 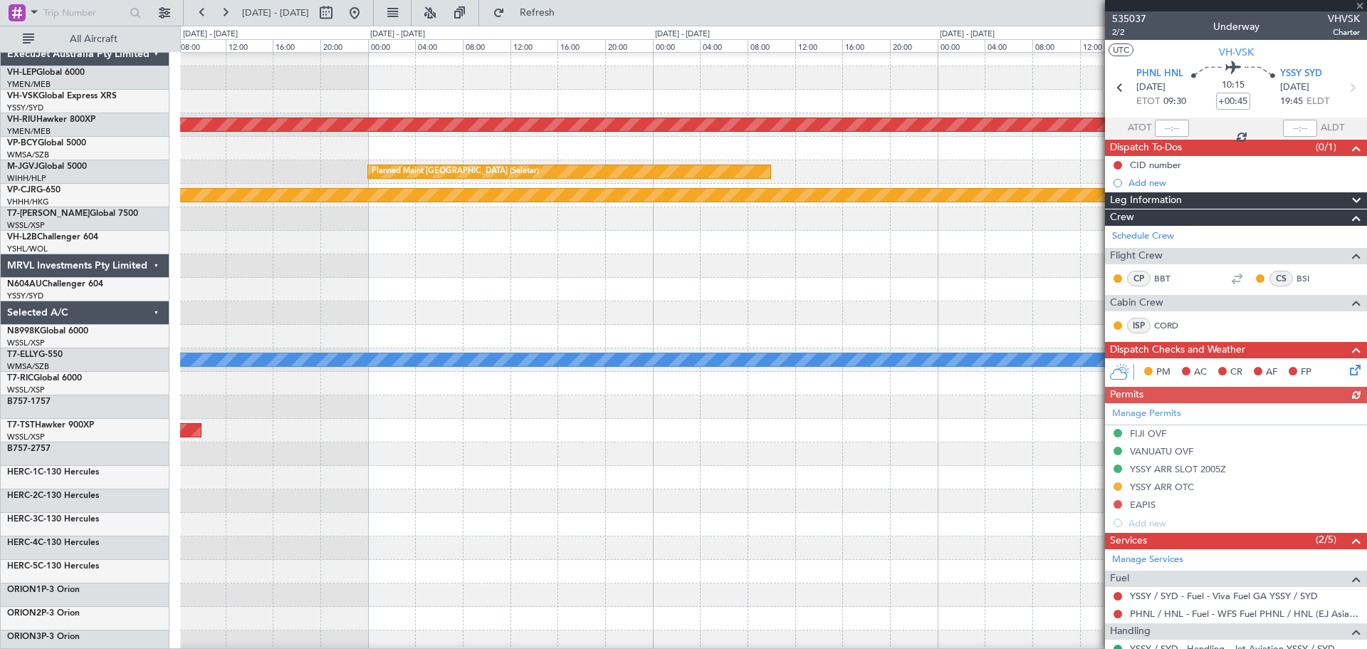 I want to click on span: HERC-5, so click(x=22, y=566).